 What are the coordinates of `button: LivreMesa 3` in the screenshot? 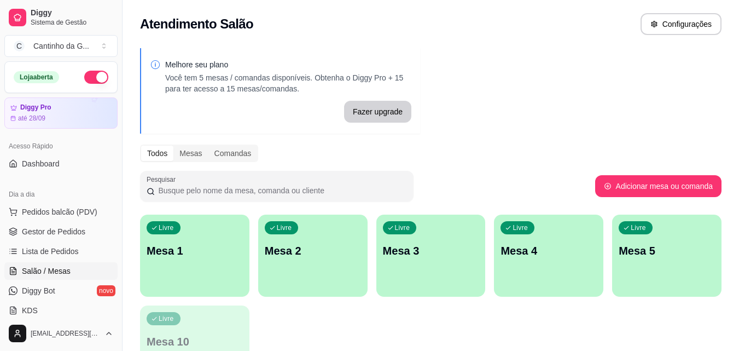 It's located at (431, 256).